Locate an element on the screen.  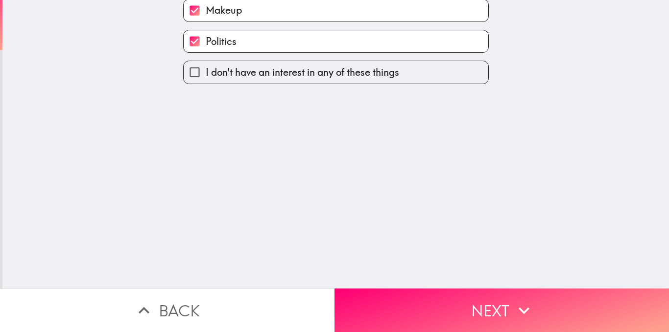
span: Makeup is located at coordinates (224, 10).